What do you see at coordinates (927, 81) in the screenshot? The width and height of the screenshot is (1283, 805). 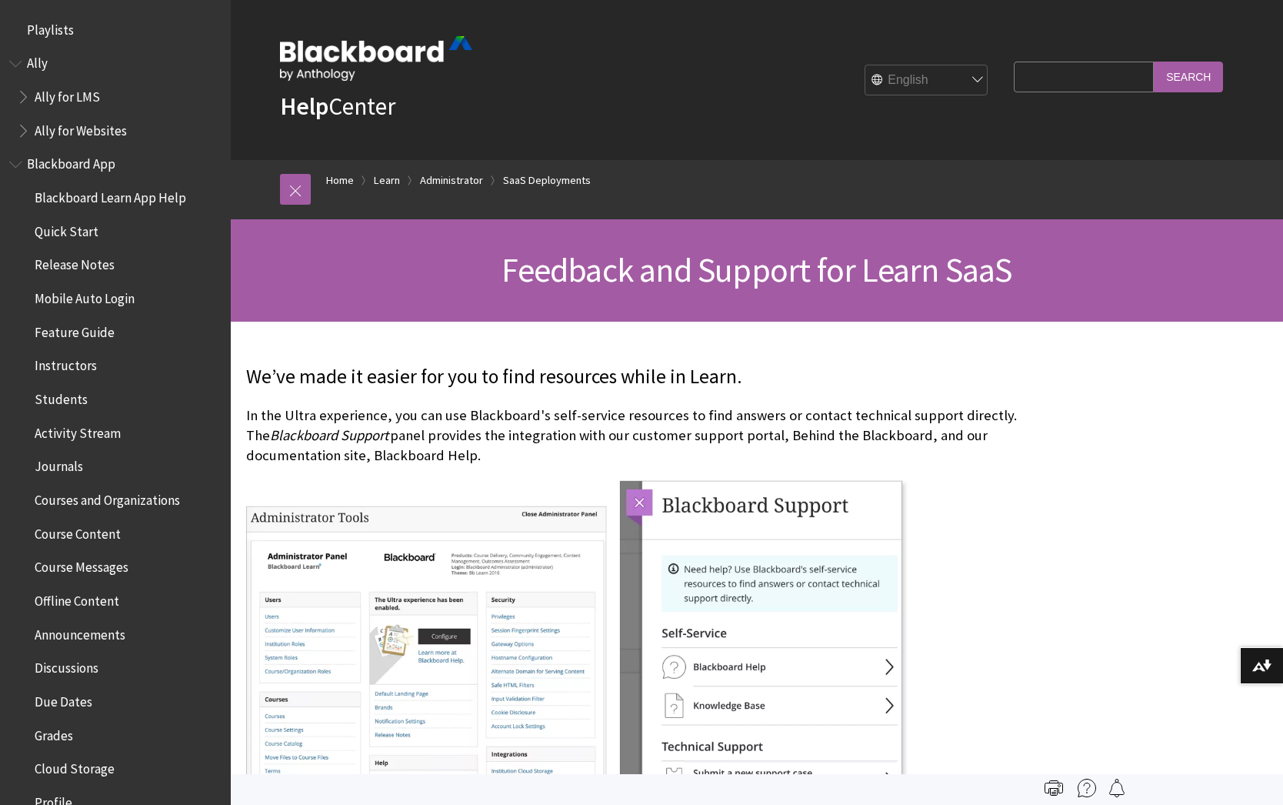 I see `select: Site Language Selector` at bounding box center [927, 81].